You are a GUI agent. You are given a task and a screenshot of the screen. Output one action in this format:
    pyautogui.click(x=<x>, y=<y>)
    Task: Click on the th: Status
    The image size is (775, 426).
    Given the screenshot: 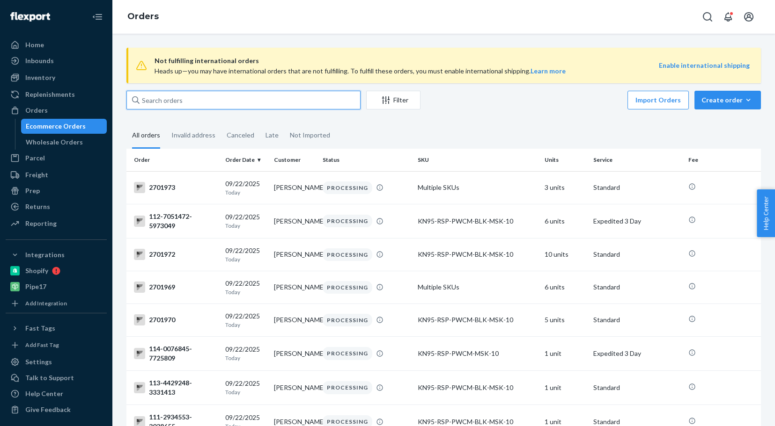 What is the action you would take?
    pyautogui.click(x=366, y=160)
    